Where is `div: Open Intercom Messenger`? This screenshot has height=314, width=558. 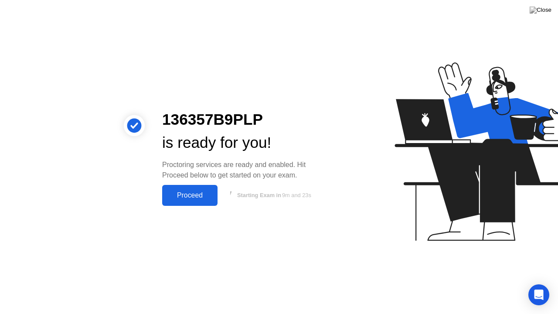 div: Open Intercom Messenger is located at coordinates (539, 295).